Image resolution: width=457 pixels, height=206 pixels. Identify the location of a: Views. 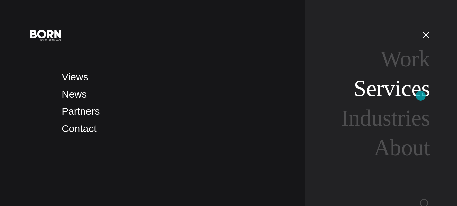
(75, 77).